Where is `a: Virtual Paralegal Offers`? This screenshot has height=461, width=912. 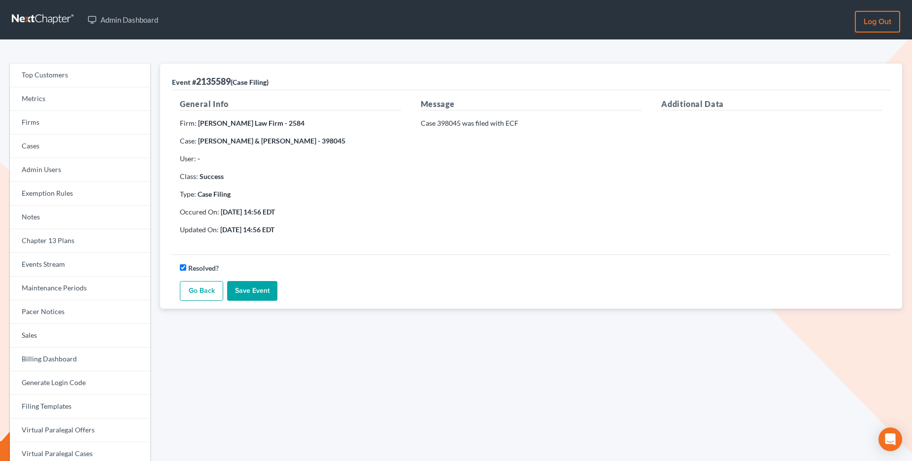 a: Virtual Paralegal Offers is located at coordinates (80, 430).